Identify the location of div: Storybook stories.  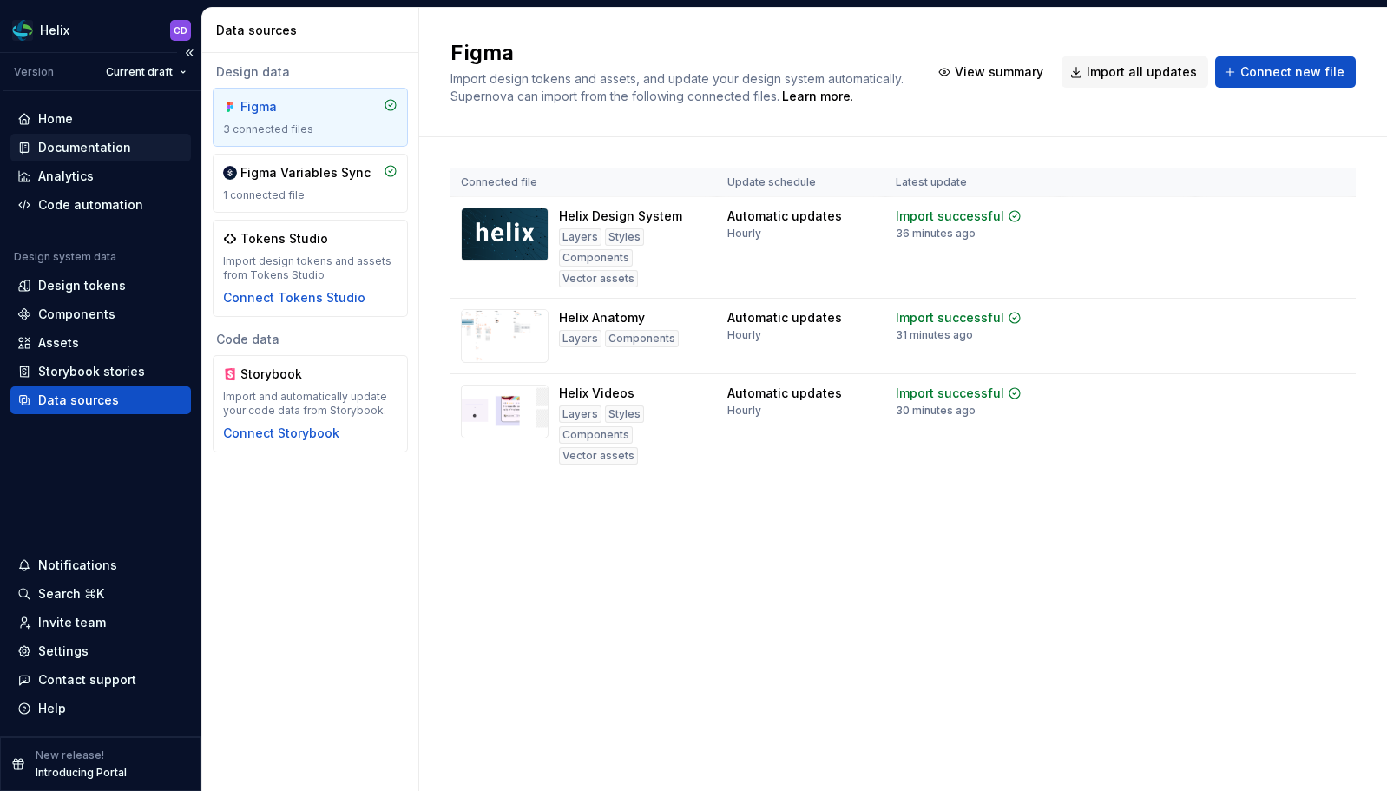
(91, 371).